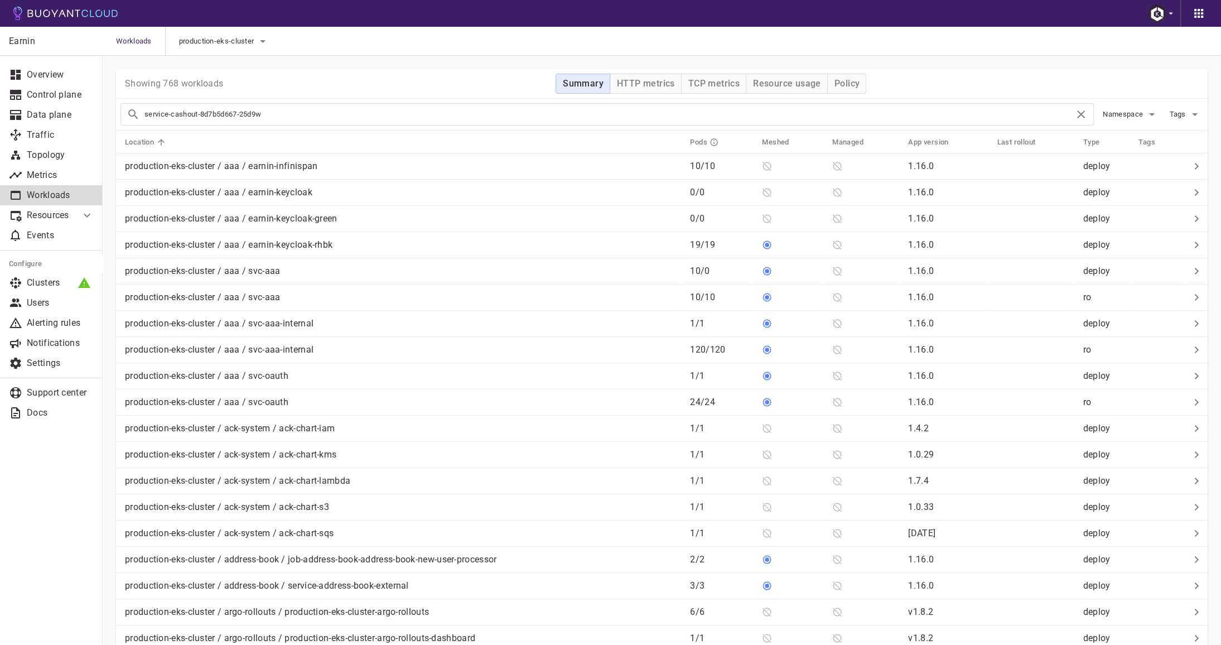 The image size is (1221, 645). Describe the element at coordinates (229, 245) in the screenshot. I see `p: production-eks-cluster / aaa / earnin-keycloak-rhbk` at that location.